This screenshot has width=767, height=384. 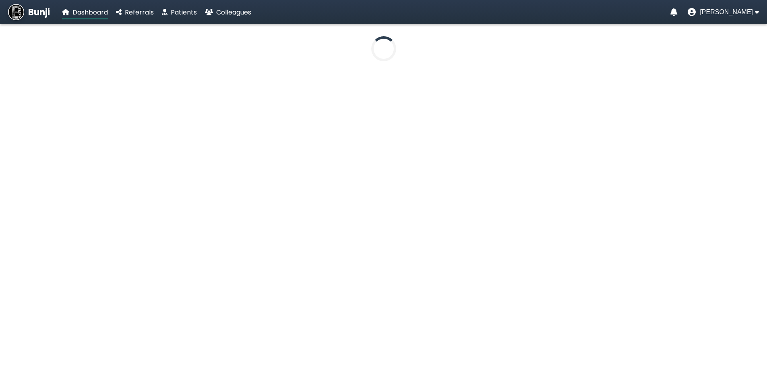 I want to click on a: Notifications, so click(x=674, y=12).